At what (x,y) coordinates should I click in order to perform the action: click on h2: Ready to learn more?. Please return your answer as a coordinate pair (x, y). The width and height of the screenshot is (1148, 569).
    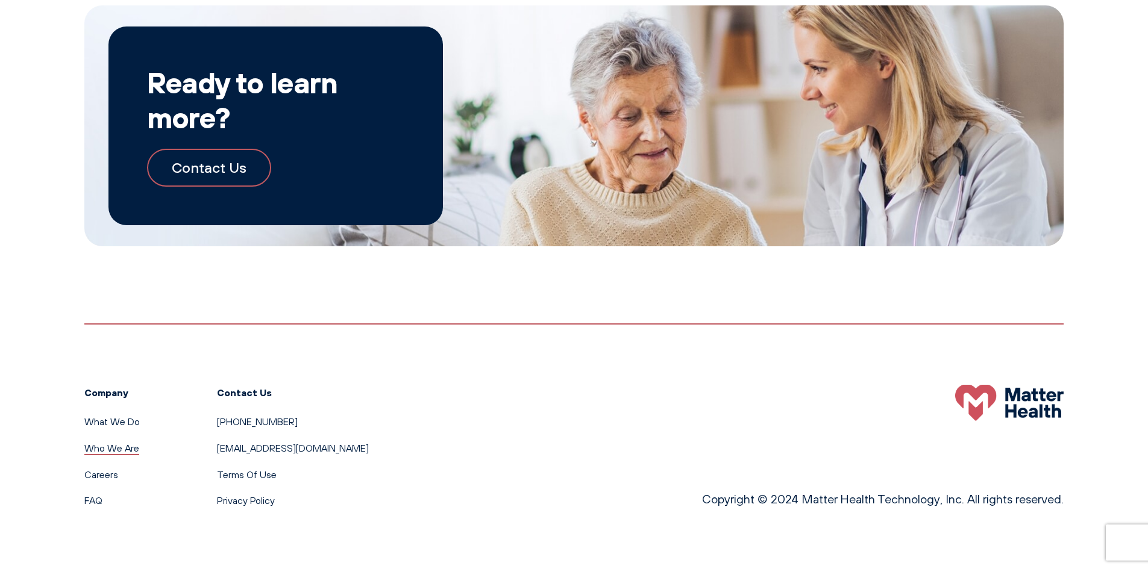
    Looking at the image, I should click on (275, 99).